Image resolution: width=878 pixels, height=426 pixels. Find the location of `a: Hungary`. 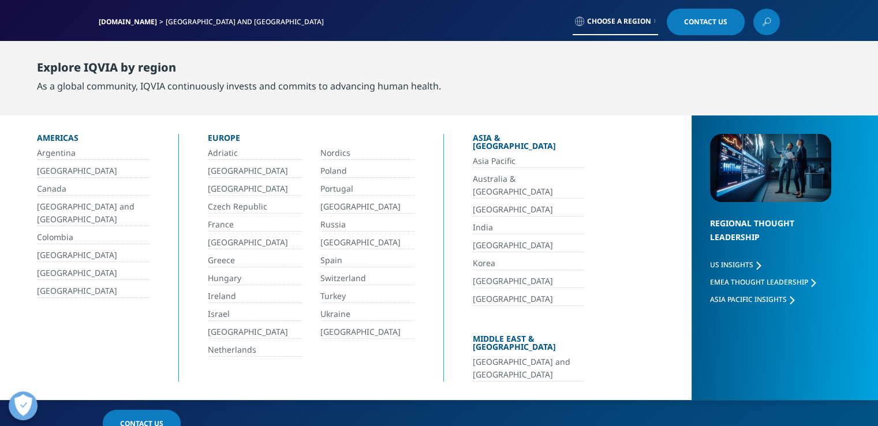

a: Hungary is located at coordinates (254, 278).